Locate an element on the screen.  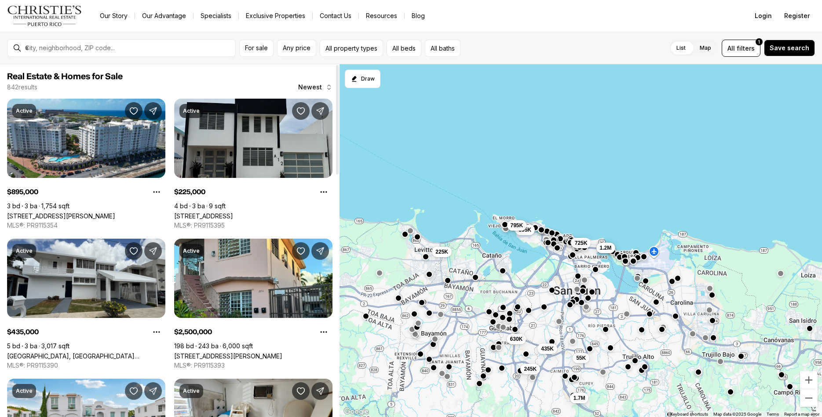
span: Save search is located at coordinates (790, 48).